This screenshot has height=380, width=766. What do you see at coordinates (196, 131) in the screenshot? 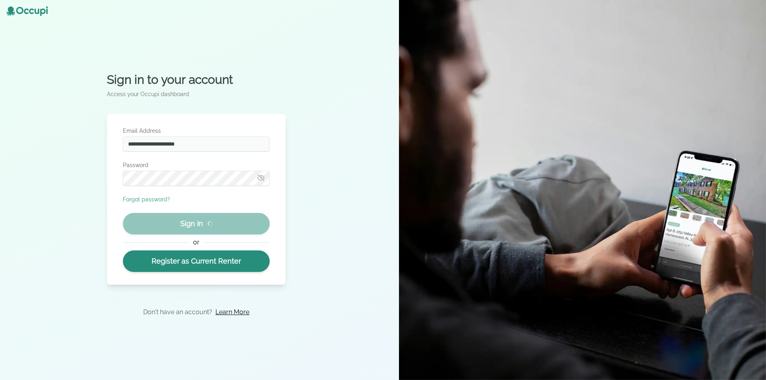
I see `label: Email Address` at bounding box center [196, 131].